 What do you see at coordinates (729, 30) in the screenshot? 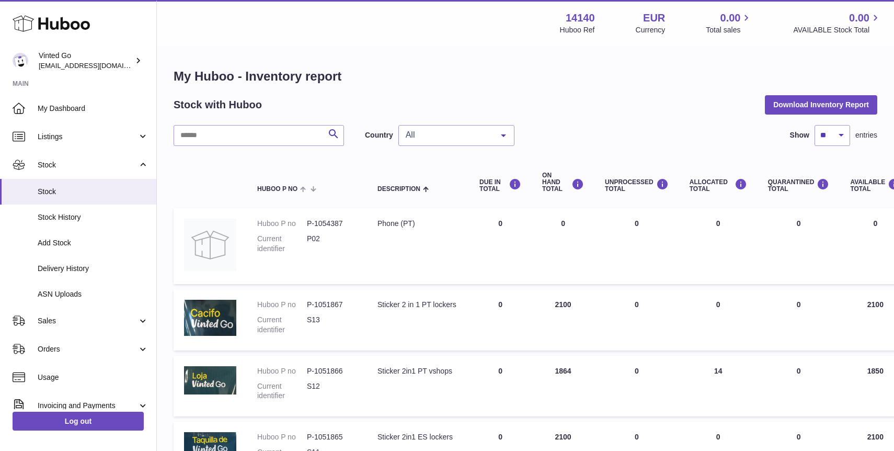
I see `span: Total sales` at bounding box center [729, 30].